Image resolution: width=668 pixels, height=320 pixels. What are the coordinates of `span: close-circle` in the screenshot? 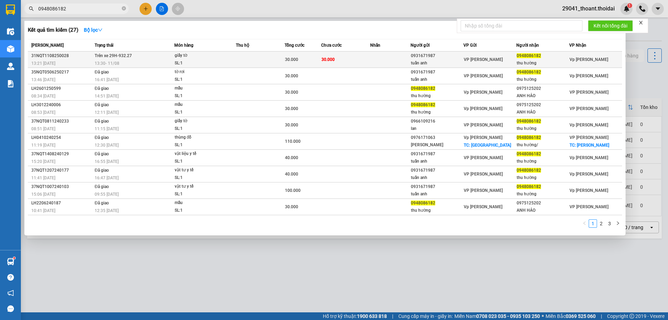 It's located at (124, 9).